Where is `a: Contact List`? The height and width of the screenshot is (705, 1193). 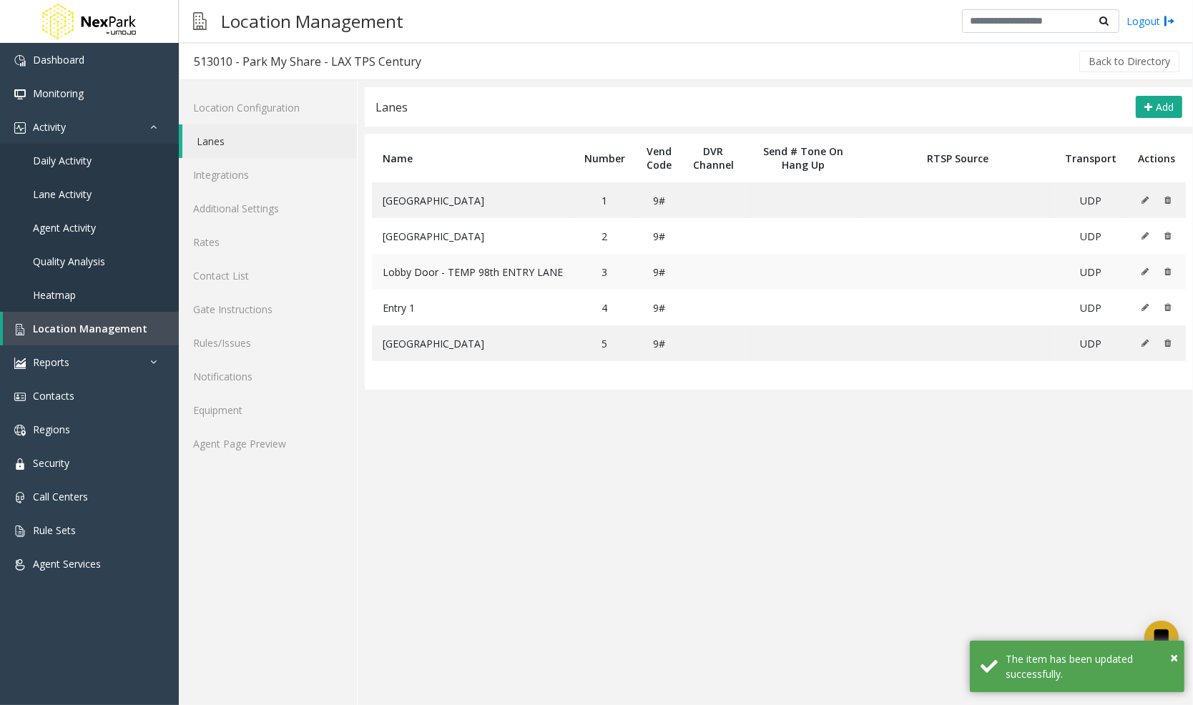 a: Contact List is located at coordinates (267, 275).